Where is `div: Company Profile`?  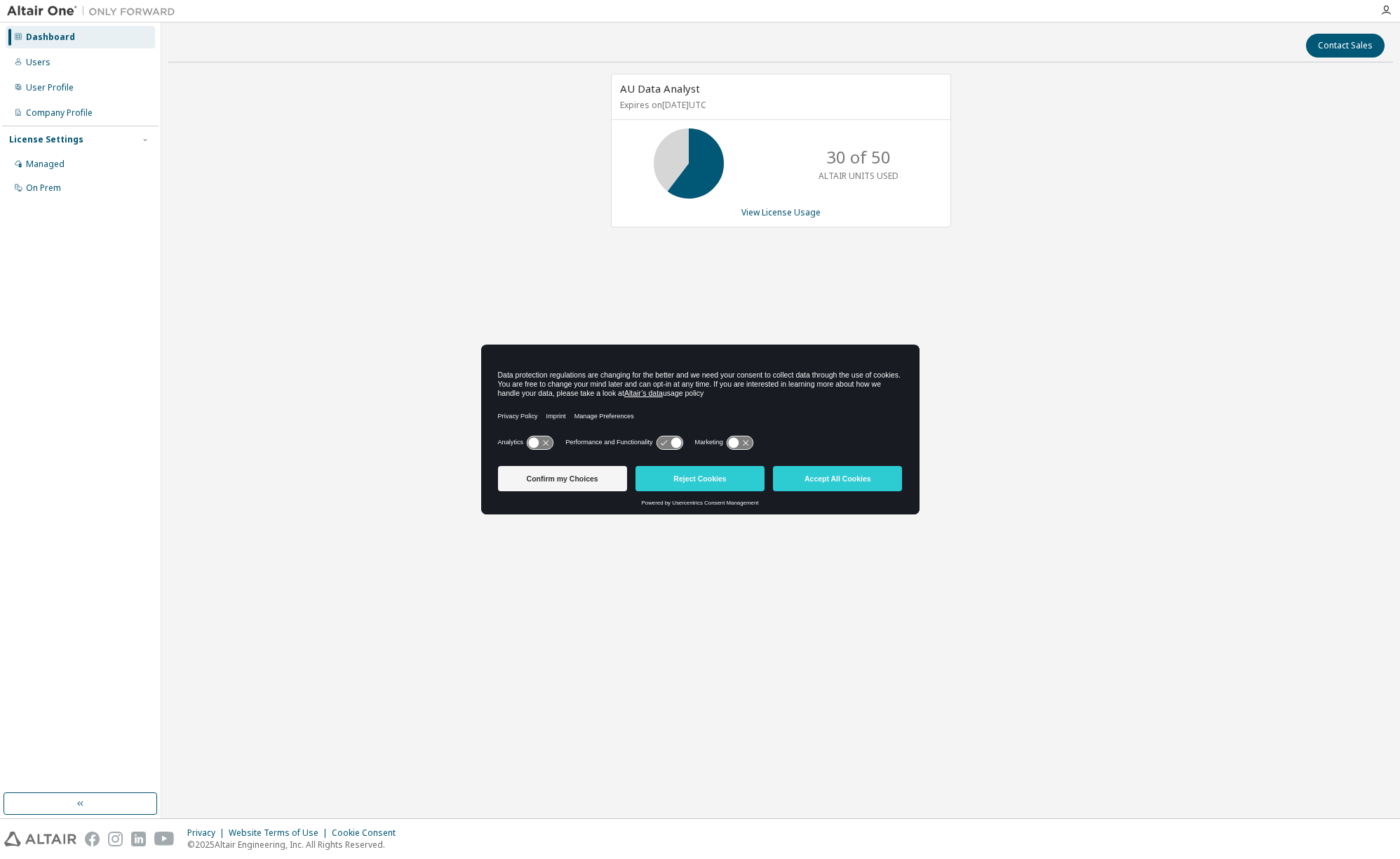
div: Company Profile is located at coordinates (59, 113).